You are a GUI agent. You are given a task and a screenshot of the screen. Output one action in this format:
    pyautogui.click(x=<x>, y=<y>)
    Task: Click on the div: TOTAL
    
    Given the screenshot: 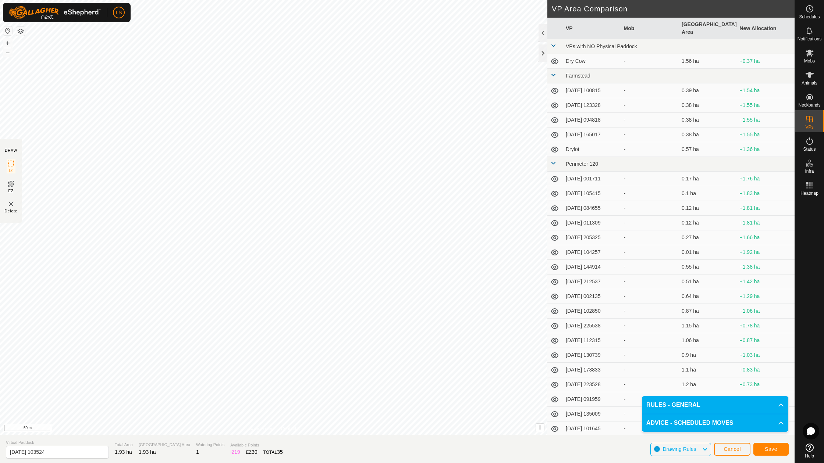 What is the action you would take?
    pyautogui.click(x=273, y=452)
    